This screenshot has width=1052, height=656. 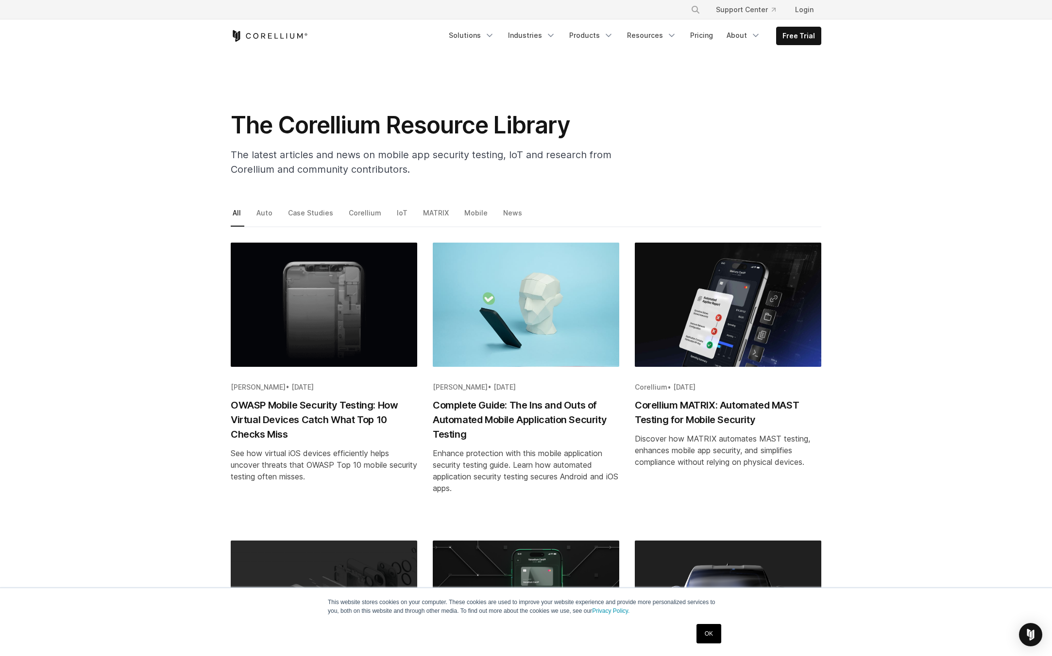 What do you see at coordinates (610, 611) in the screenshot?
I see `a: Privacy Policy.` at bounding box center [610, 611].